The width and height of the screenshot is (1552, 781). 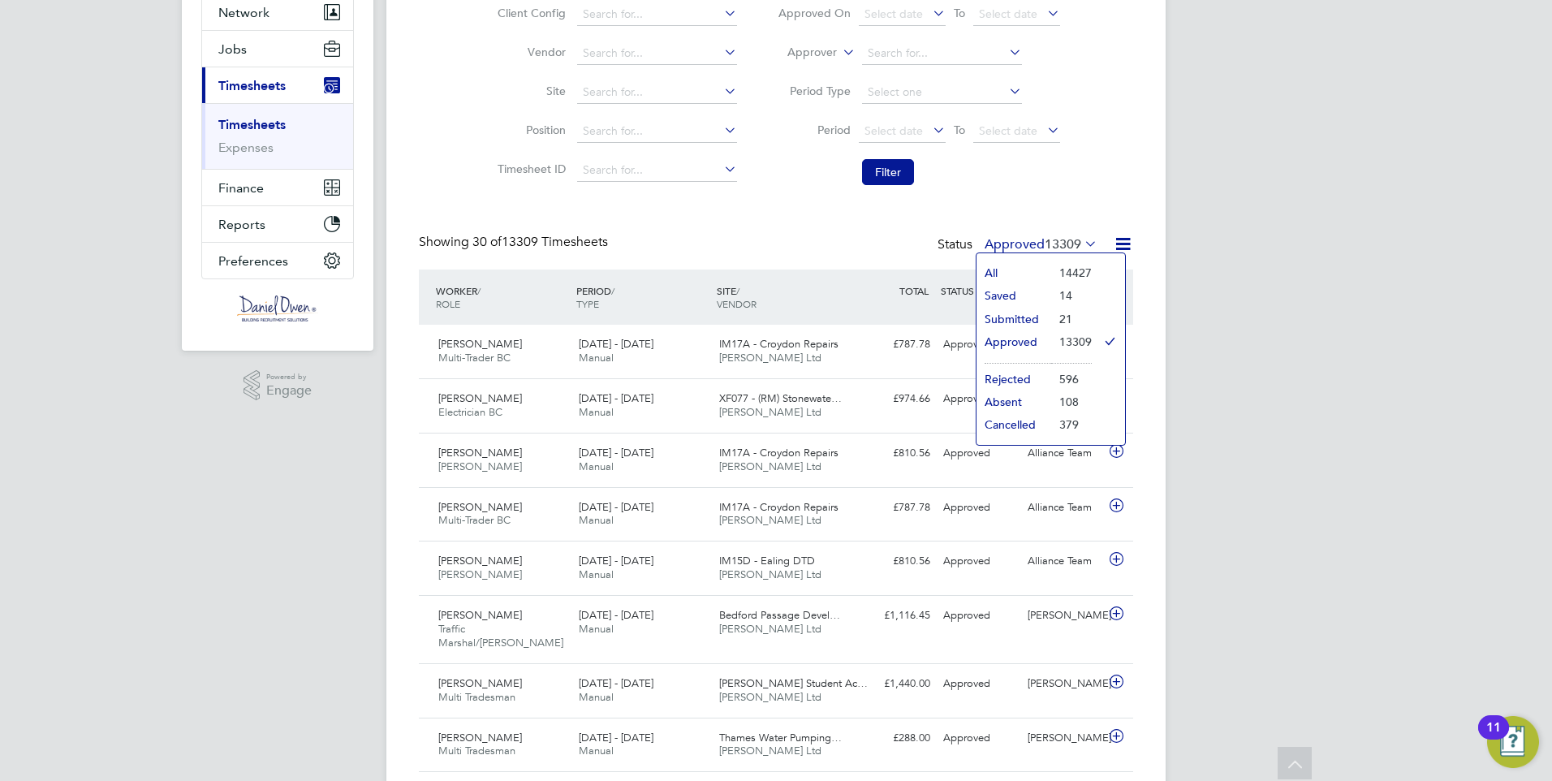 I want to click on span: 30 of, so click(x=487, y=242).